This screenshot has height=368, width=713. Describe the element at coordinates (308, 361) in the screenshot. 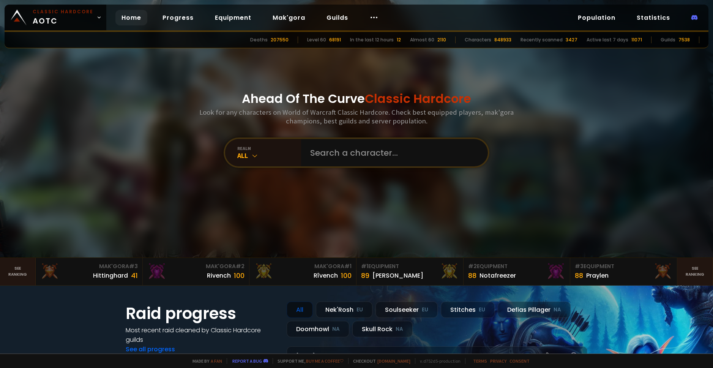

I see `span: Support me,` at that location.